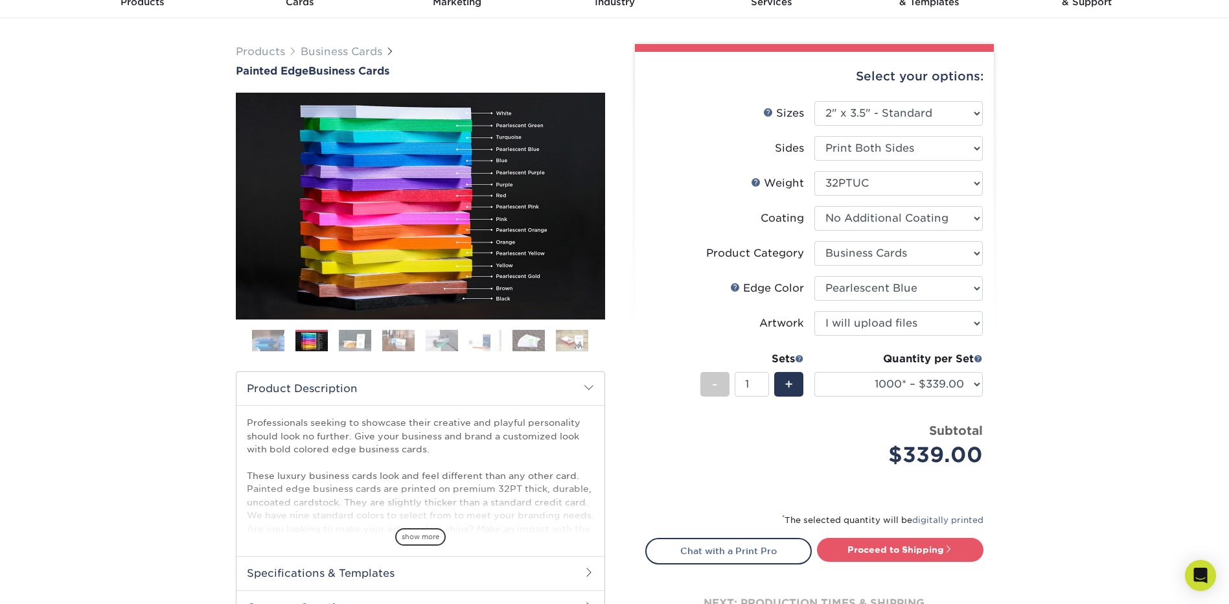 The image size is (1229, 604). Describe the element at coordinates (355, 340) in the screenshot. I see `img: Business Cards 03` at that location.